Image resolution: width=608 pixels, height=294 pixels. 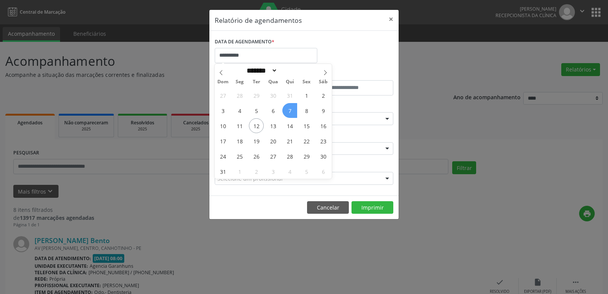 What do you see at coordinates (323, 110) in the screenshot?
I see `span: Agosto 9, 2025` at bounding box center [323, 110].